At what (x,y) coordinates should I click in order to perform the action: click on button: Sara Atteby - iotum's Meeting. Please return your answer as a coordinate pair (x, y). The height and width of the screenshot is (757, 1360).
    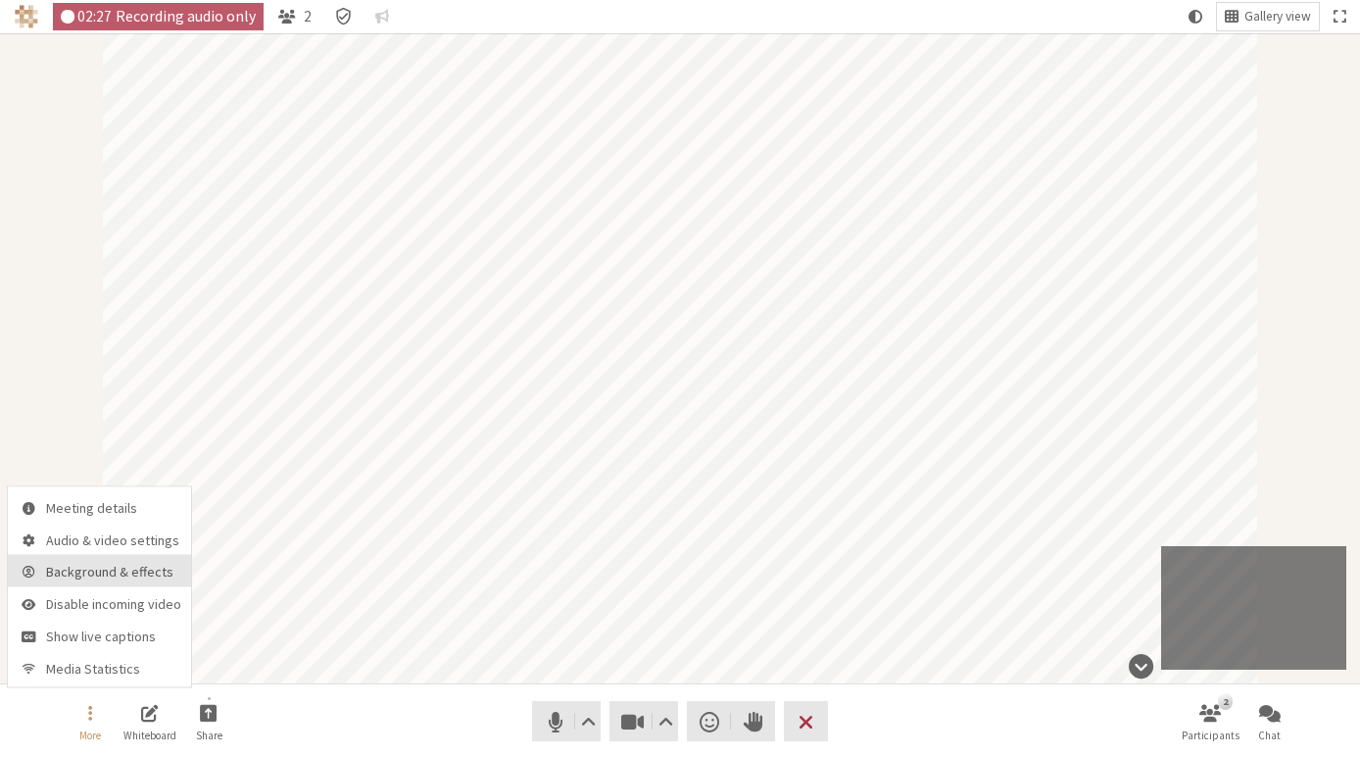
    Looking at the image, I should click on (99, 504).